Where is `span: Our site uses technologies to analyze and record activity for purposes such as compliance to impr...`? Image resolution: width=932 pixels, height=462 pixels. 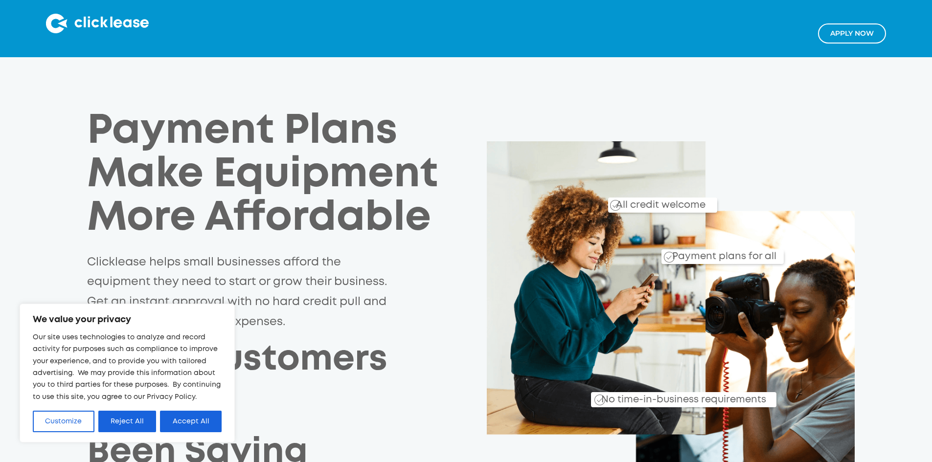
span: Our site uses technologies to analyze and record activity for purposes such as compliance to impr... is located at coordinates (127, 367).